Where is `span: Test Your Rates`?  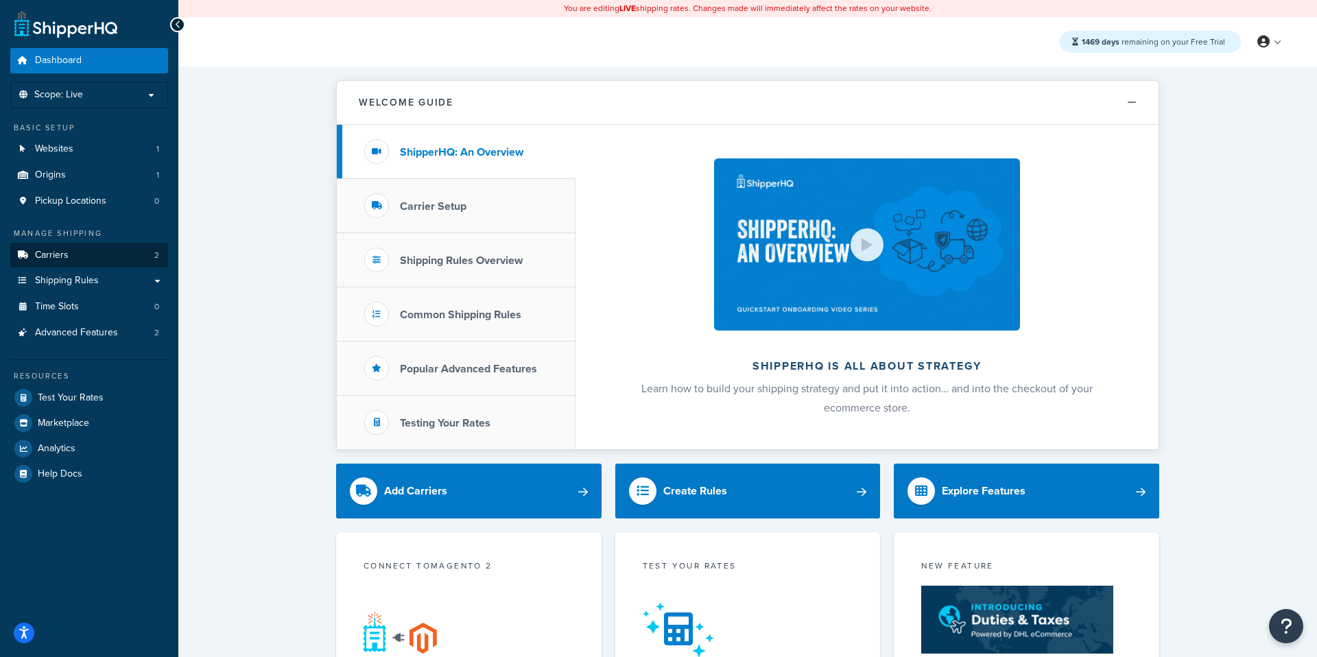 span: Test Your Rates is located at coordinates (71, 398).